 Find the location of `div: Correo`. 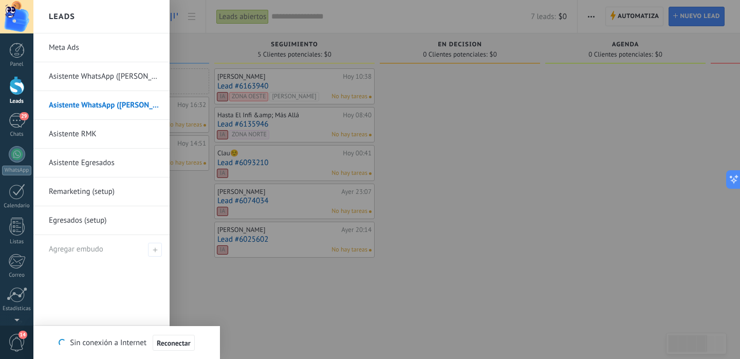

div: Correo is located at coordinates (17, 275).